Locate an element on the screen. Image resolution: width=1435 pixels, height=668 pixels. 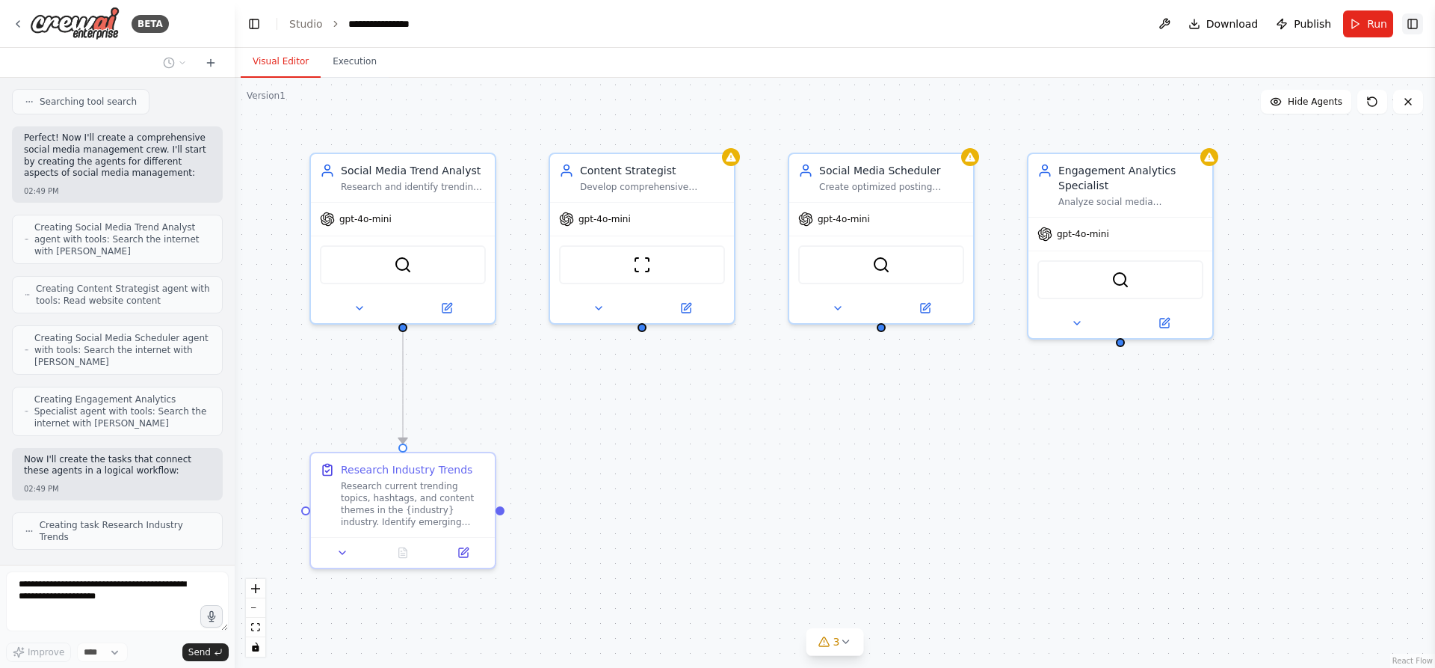
div: Social Media Scheduler is located at coordinates (892, 170).